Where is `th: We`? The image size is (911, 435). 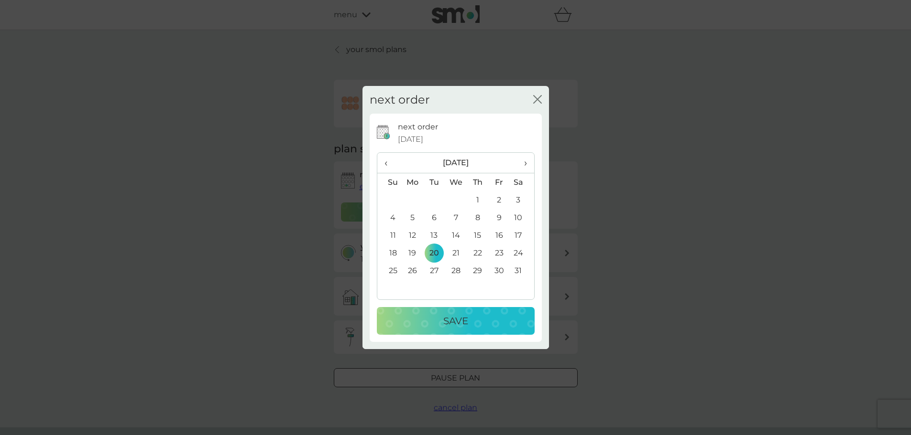
th: We is located at coordinates (456, 183).